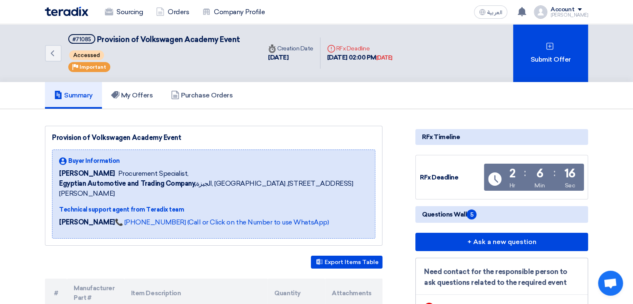 The image size is (633, 304). What do you see at coordinates (495, 12) in the screenshot?
I see `span: العربية` at bounding box center [495, 12].